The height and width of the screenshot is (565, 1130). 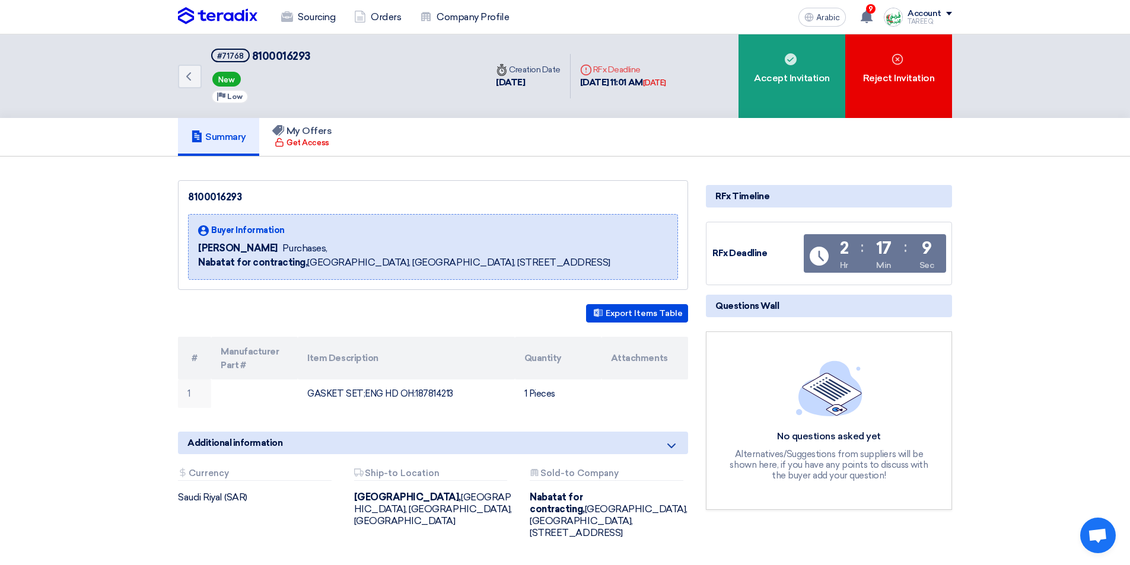 What do you see at coordinates (308, 17) in the screenshot?
I see `a: Sourcing` at bounding box center [308, 17].